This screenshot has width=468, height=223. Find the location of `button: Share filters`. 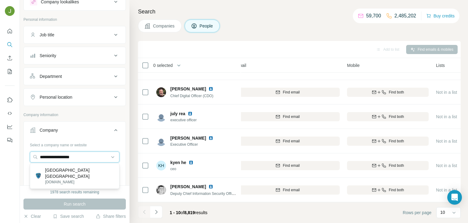

button: Share filters is located at coordinates (111, 216).